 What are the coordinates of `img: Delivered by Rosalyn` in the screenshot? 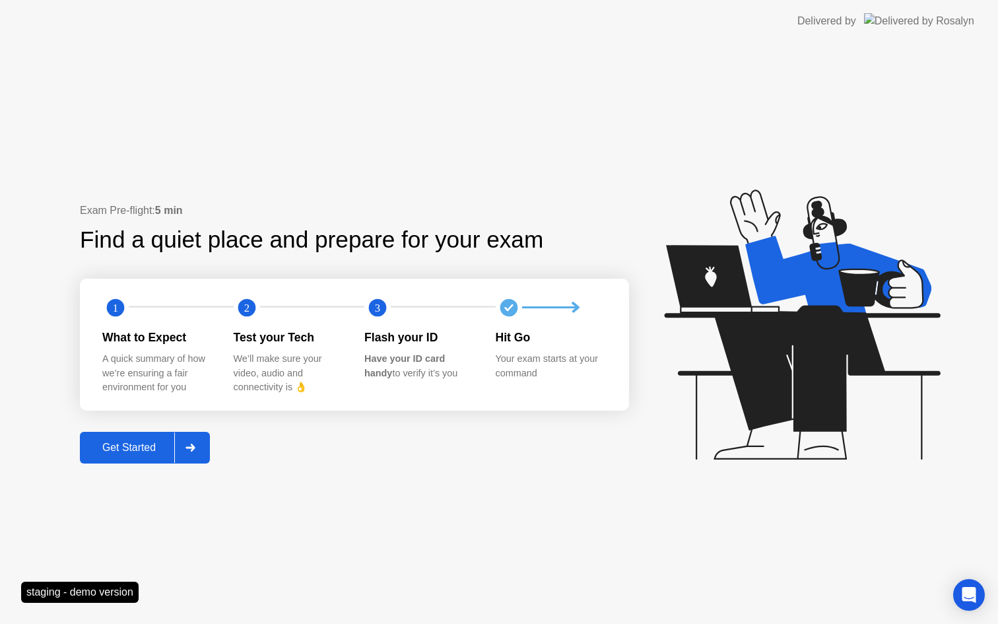 It's located at (919, 20).